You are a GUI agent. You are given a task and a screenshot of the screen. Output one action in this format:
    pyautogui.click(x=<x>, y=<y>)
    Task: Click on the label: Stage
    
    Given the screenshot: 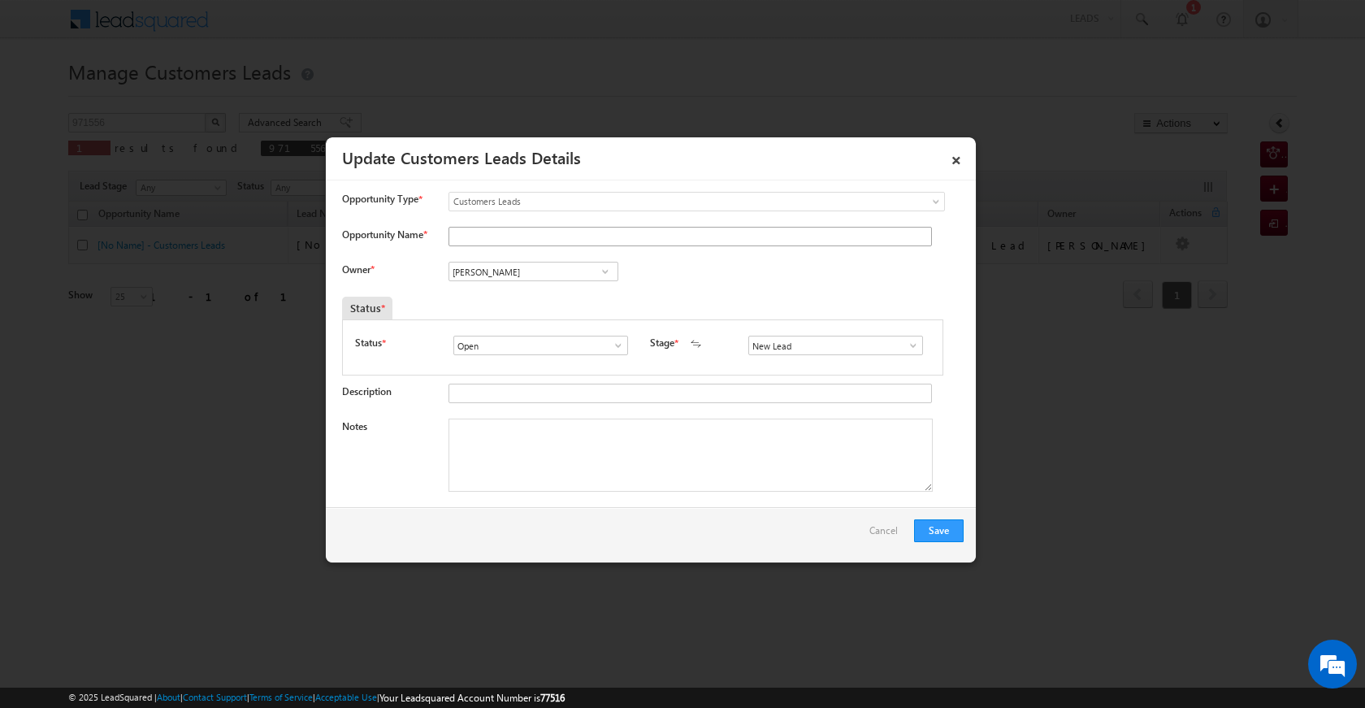 What is the action you would take?
    pyautogui.click(x=662, y=343)
    